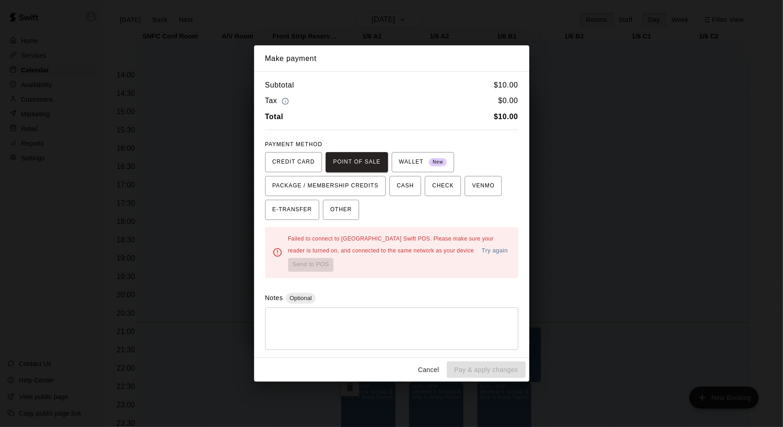 This screenshot has height=427, width=783. What do you see at coordinates (483, 186) in the screenshot?
I see `button: VENMO` at bounding box center [483, 186].